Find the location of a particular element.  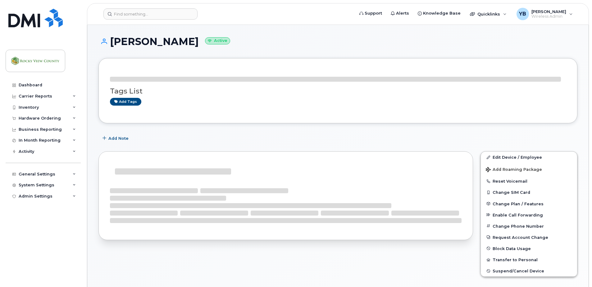

button: Add Roaming Package is located at coordinates (529, 169).